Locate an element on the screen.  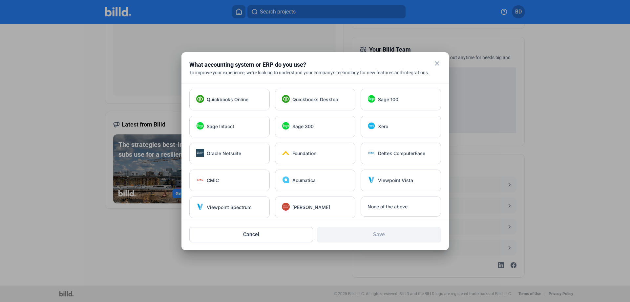
span: Sage 100 is located at coordinates (388, 99).